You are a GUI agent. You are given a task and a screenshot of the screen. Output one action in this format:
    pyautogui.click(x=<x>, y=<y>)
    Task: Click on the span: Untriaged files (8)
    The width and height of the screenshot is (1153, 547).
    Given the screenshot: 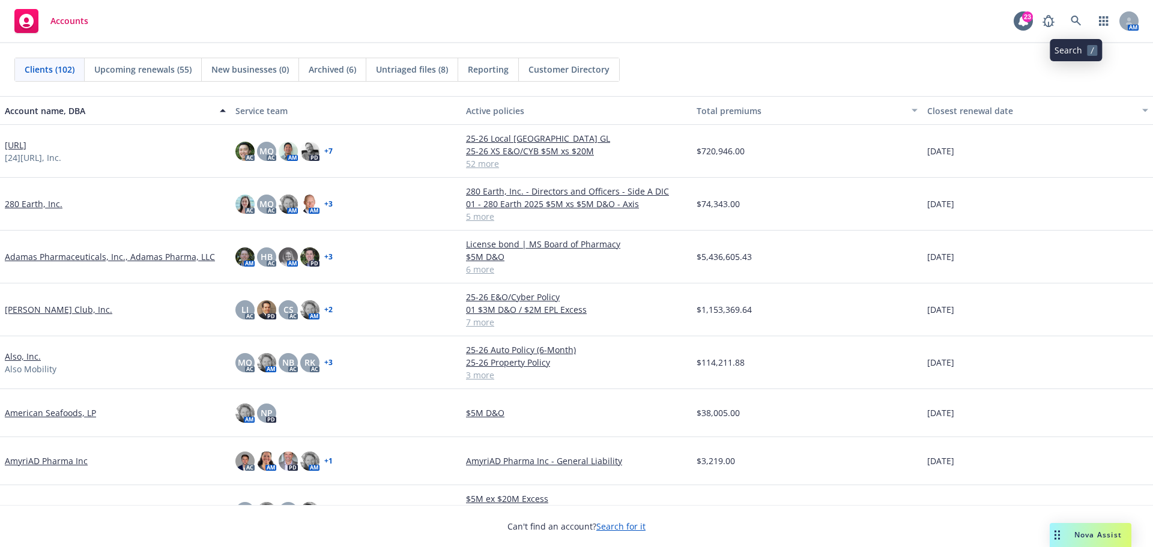 What is the action you would take?
    pyautogui.click(x=412, y=69)
    